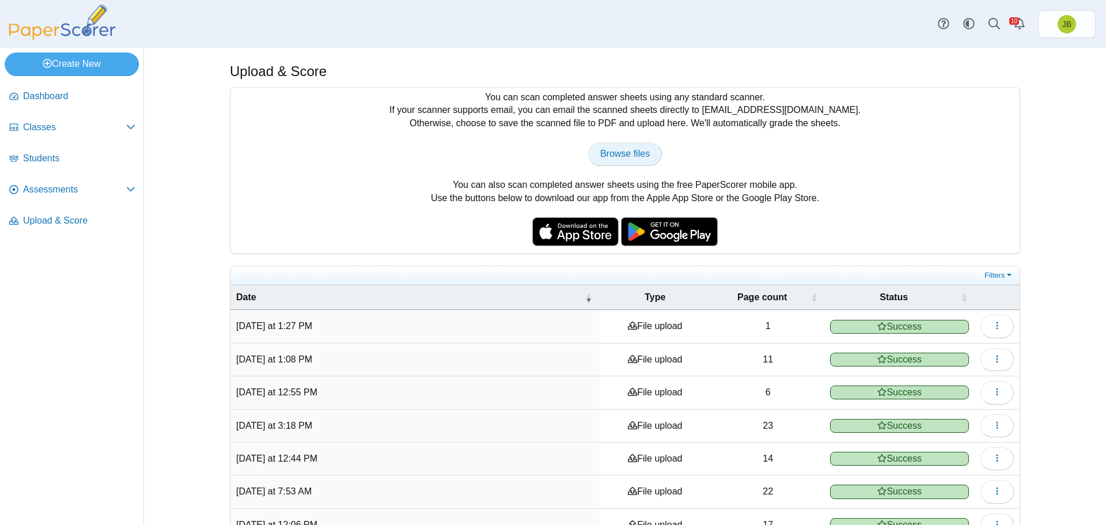  Describe the element at coordinates (246, 297) in the screenshot. I see `span: Date` at that location.